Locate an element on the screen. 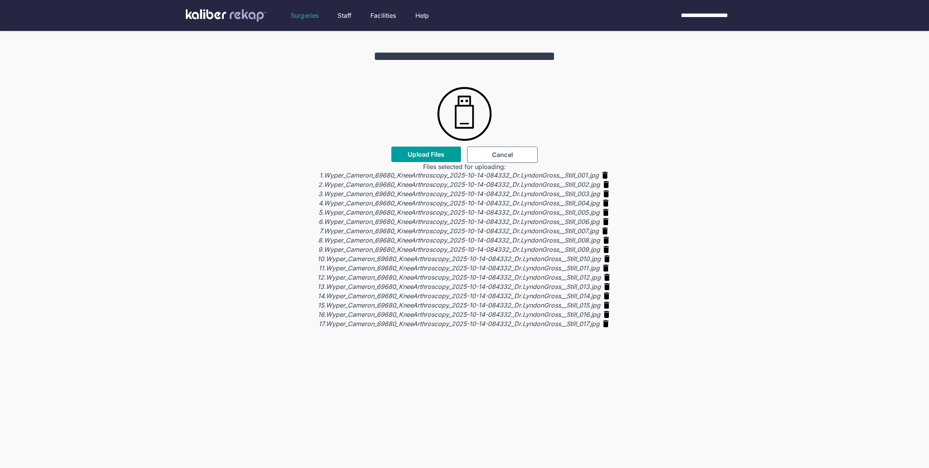 The image size is (929, 468). button: Cancel is located at coordinates (502, 155).